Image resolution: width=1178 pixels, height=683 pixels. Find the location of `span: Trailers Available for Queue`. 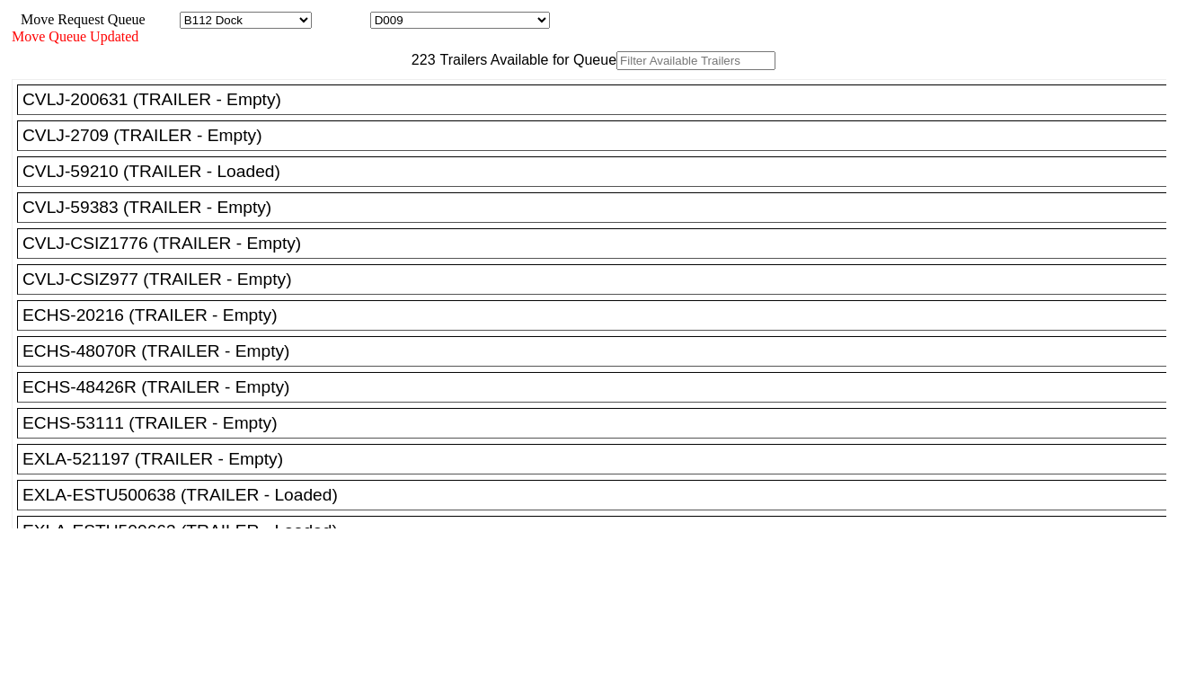

span: Trailers Available for Queue is located at coordinates (526, 59).